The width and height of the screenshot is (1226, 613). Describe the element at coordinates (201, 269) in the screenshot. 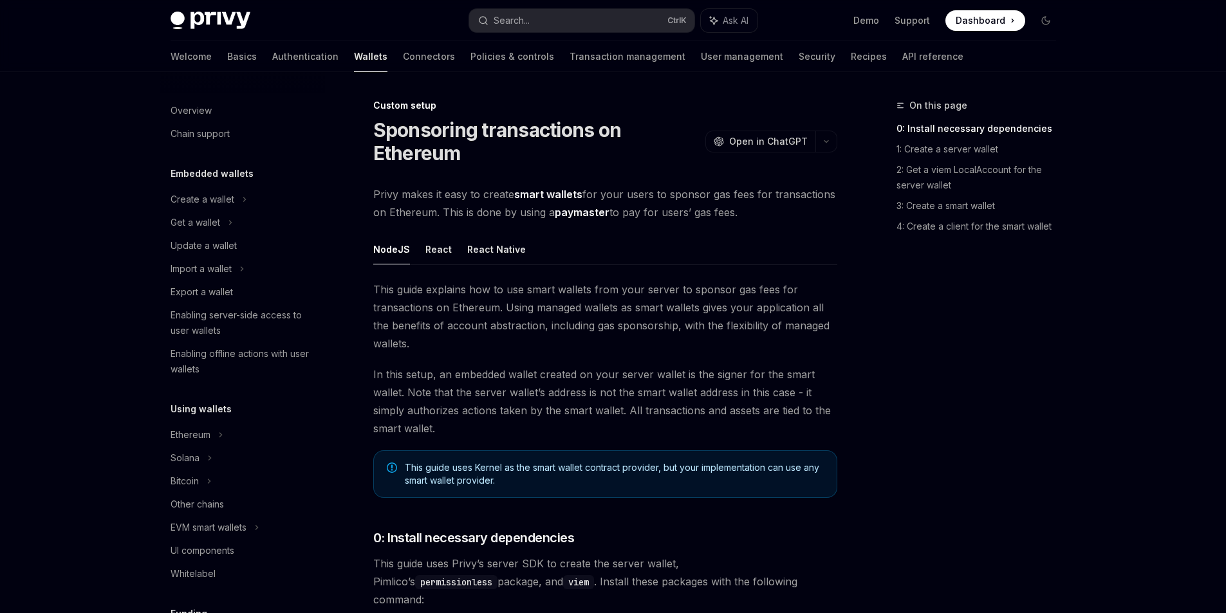

I see `div: Import a wallet` at that location.